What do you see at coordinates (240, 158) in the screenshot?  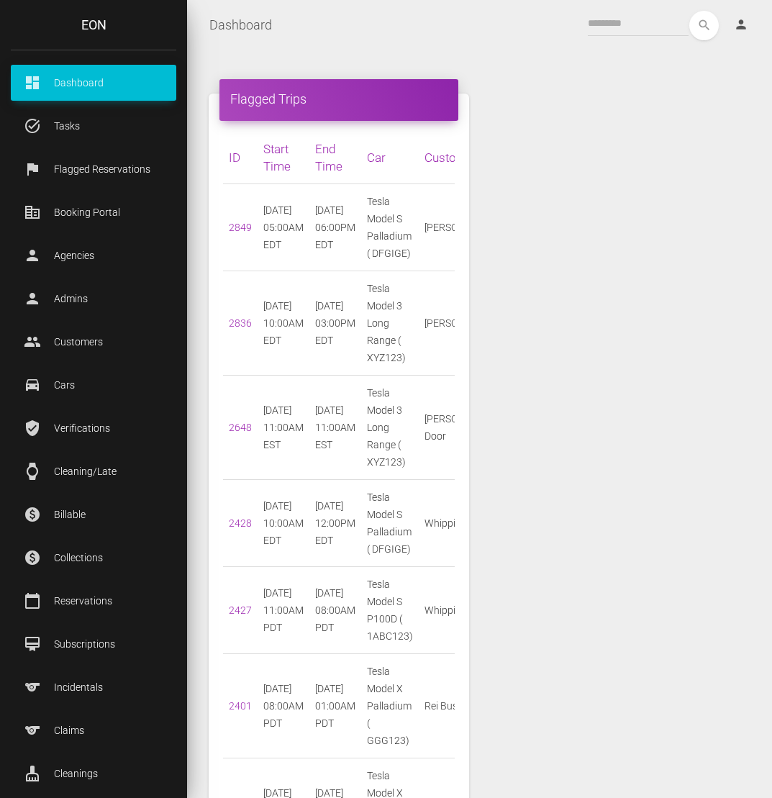 I see `th: ID` at bounding box center [240, 158].